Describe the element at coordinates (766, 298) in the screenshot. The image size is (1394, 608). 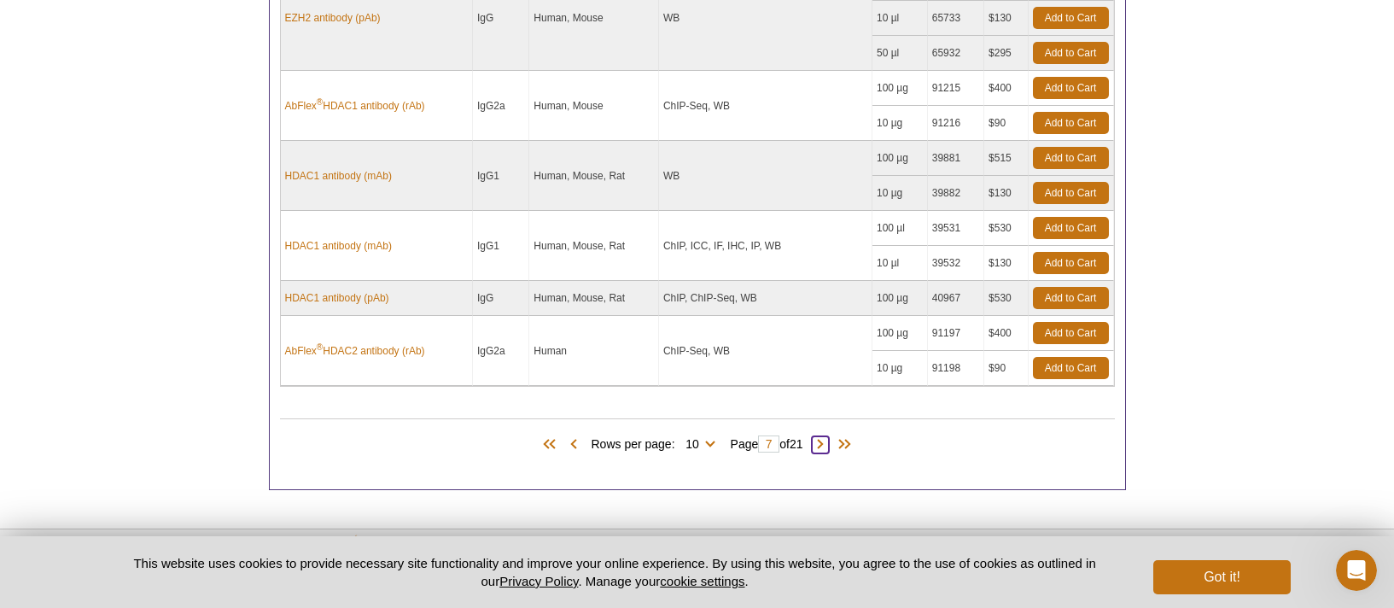
I see `td: ChIP, ChIP-Seq, WB` at that location.